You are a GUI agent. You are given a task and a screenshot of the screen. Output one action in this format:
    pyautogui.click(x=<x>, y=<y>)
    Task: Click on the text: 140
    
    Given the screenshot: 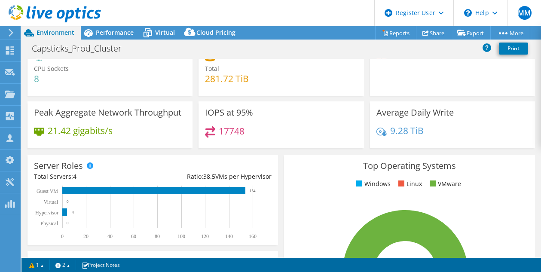 What is the action you would take?
    pyautogui.click(x=229, y=236)
    